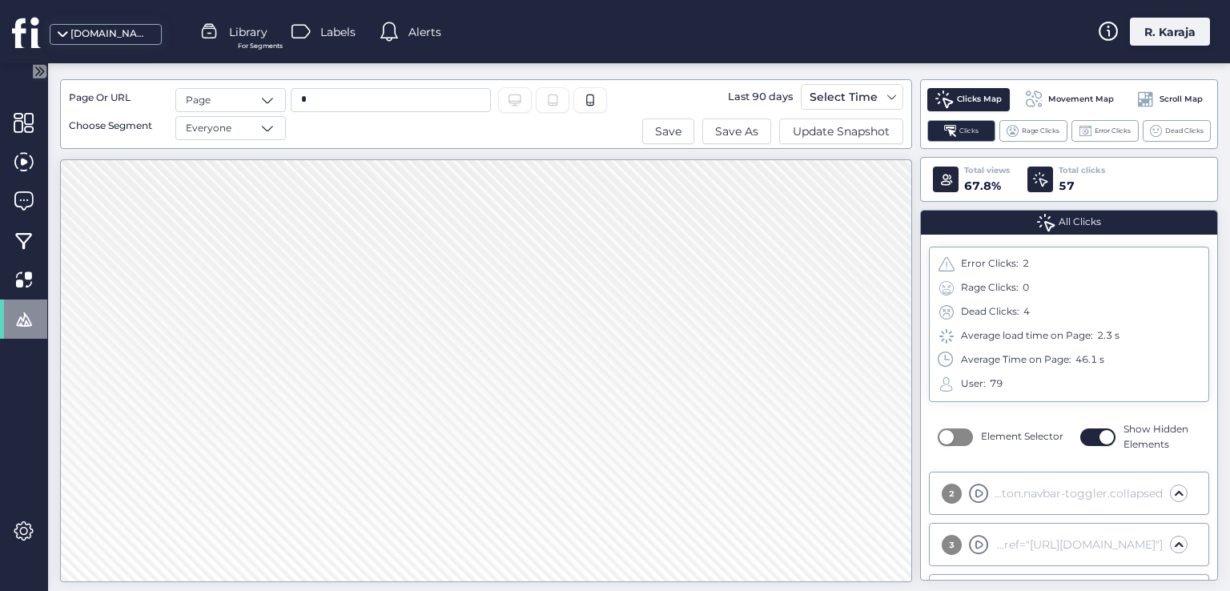 Image resolution: width=1230 pixels, height=591 pixels. Describe the element at coordinates (1022, 437) in the screenshot. I see `span: Element Selector` at that location.